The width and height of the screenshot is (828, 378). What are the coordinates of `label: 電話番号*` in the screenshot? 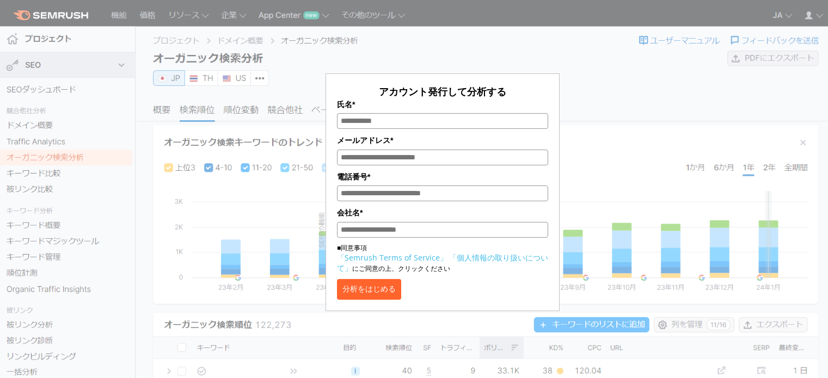 It's located at (443, 177).